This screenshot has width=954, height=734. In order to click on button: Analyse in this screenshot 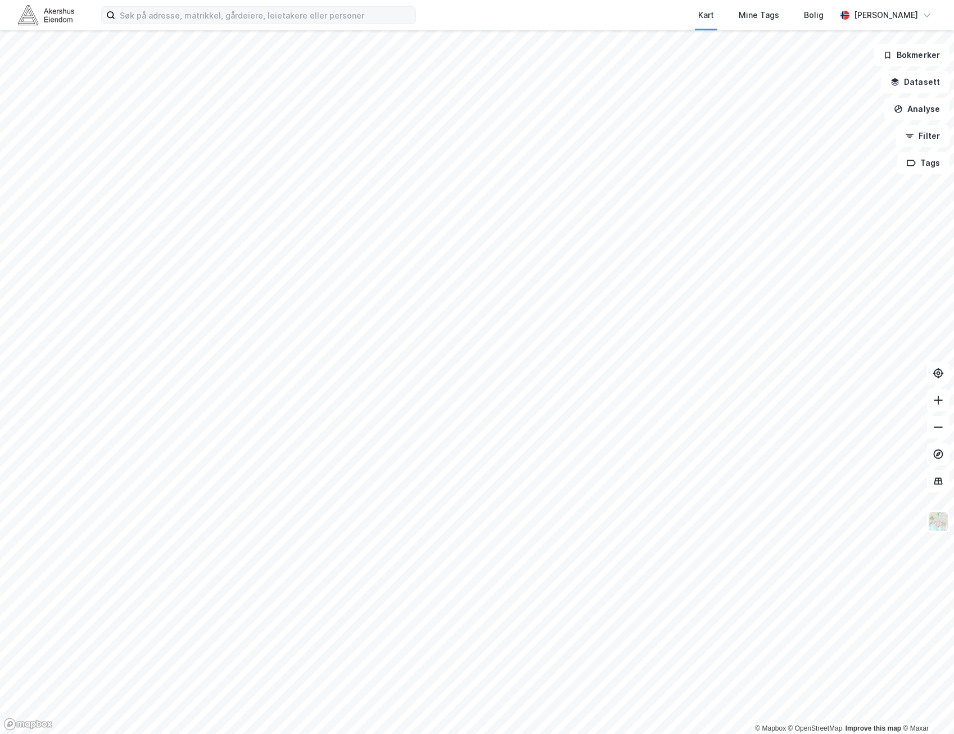, I will do `click(917, 109)`.